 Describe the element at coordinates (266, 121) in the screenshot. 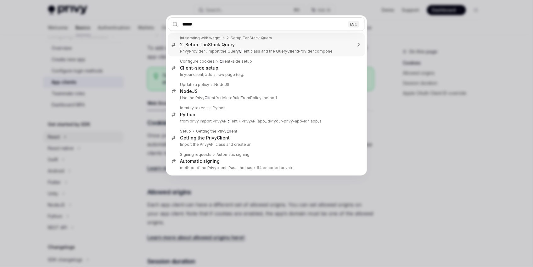

I see `p: from privy import PrivyAPI ent = PrivyAPI(app_id="your-privy-app-id", app_s` at that location.